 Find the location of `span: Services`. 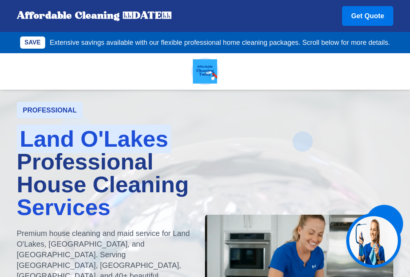

span: Services is located at coordinates (63, 207).